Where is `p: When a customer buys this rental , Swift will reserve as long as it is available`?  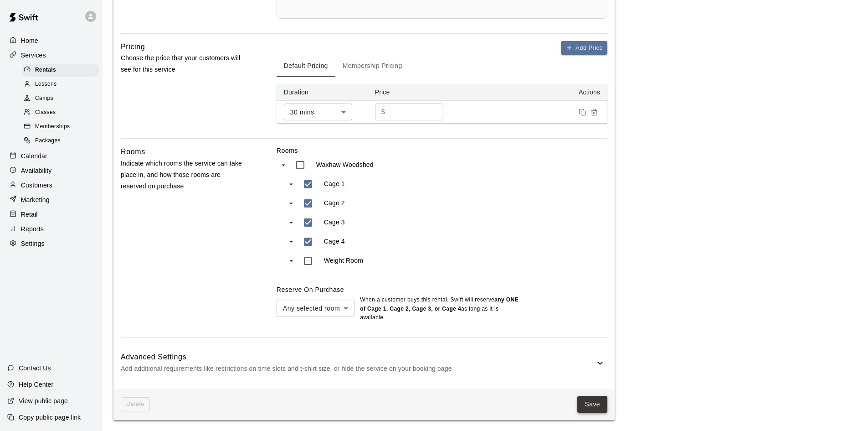 p: When a customer buys this rental , Swift will reserve as long as it is available is located at coordinates (440, 309).